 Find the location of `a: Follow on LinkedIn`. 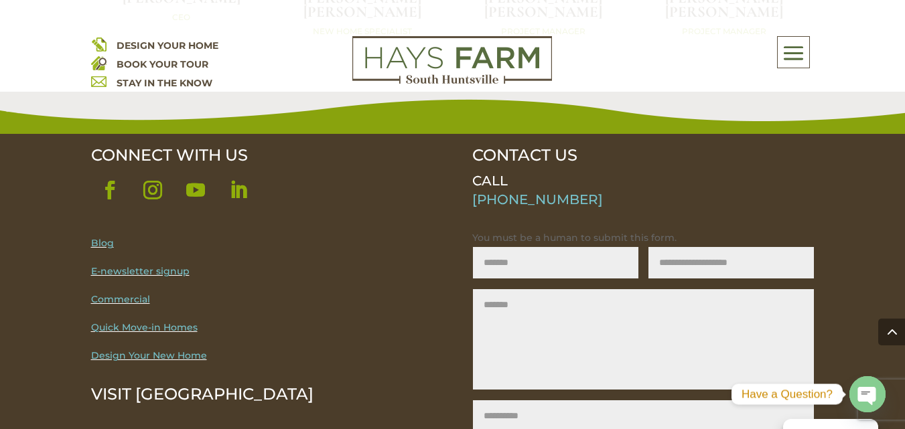

a: Follow on LinkedIn is located at coordinates (238, 190).